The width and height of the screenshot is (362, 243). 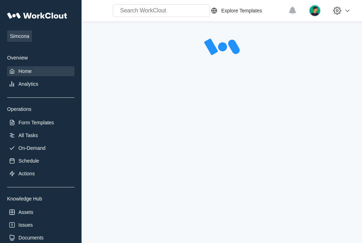 I want to click on a: Assets, so click(x=41, y=212).